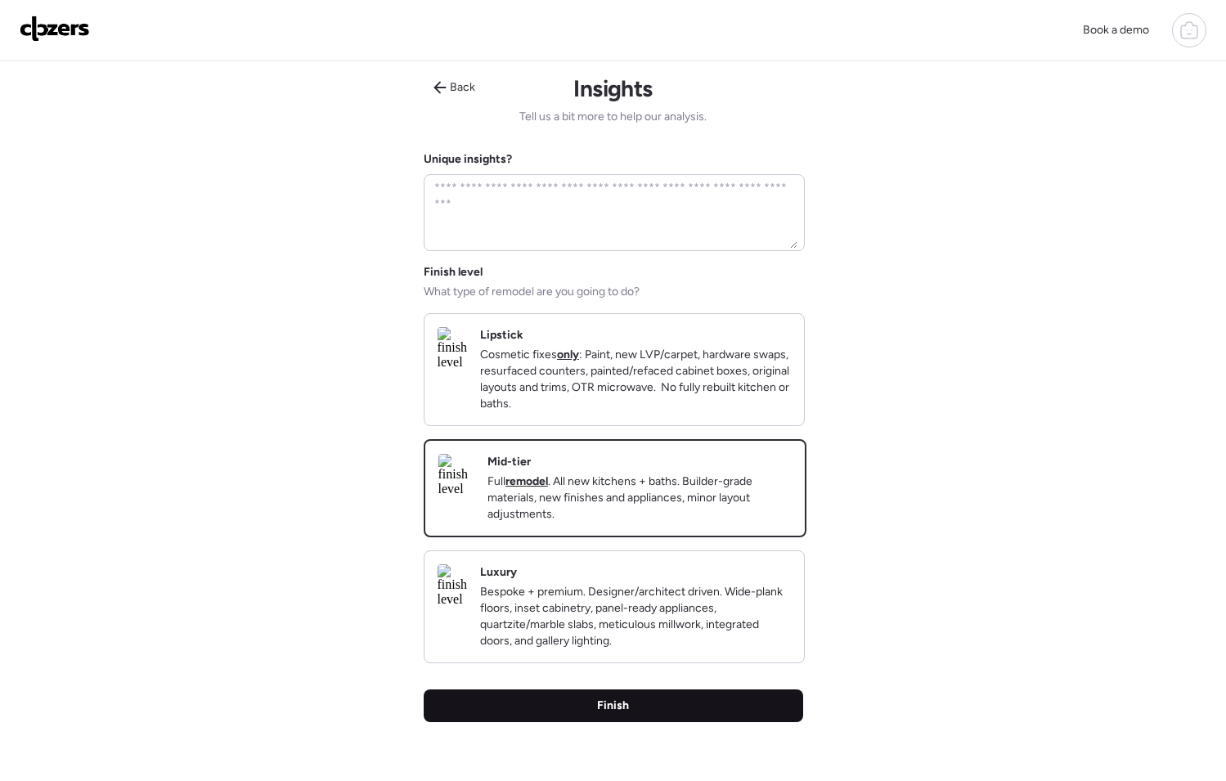 The height and width of the screenshot is (781, 1226). What do you see at coordinates (468, 159) in the screenshot?
I see `label: Unique insights?` at bounding box center [468, 159].